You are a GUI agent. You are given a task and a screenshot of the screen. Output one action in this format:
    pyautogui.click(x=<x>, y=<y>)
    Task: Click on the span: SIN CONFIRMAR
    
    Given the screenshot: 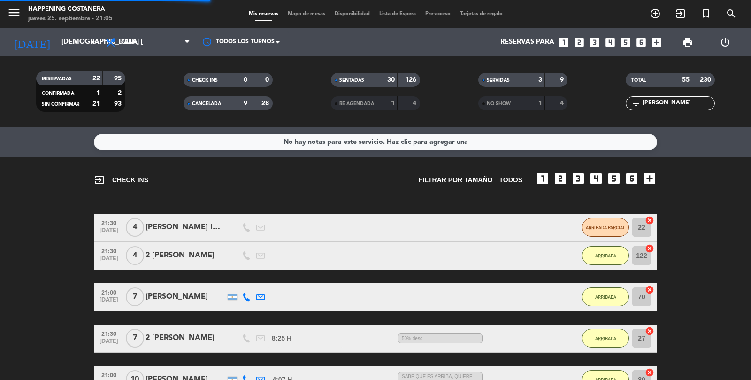 What is the action you would take?
    pyautogui.click(x=61, y=104)
    